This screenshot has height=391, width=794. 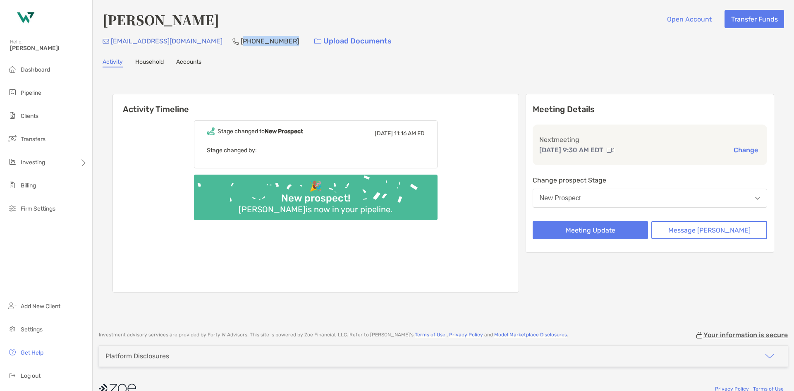 I want to click on div: Stage changed to, so click(x=260, y=131).